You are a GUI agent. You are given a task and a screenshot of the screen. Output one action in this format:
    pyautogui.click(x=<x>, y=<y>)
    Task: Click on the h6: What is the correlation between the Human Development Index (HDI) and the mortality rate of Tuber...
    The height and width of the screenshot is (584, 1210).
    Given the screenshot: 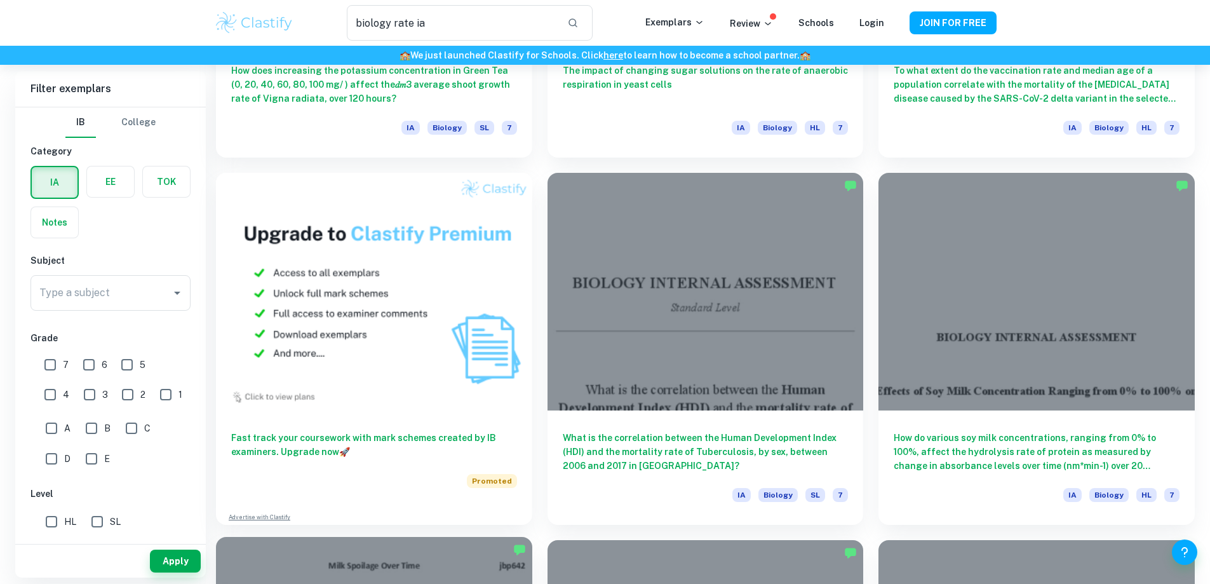 What is the action you would take?
    pyautogui.click(x=706, y=452)
    